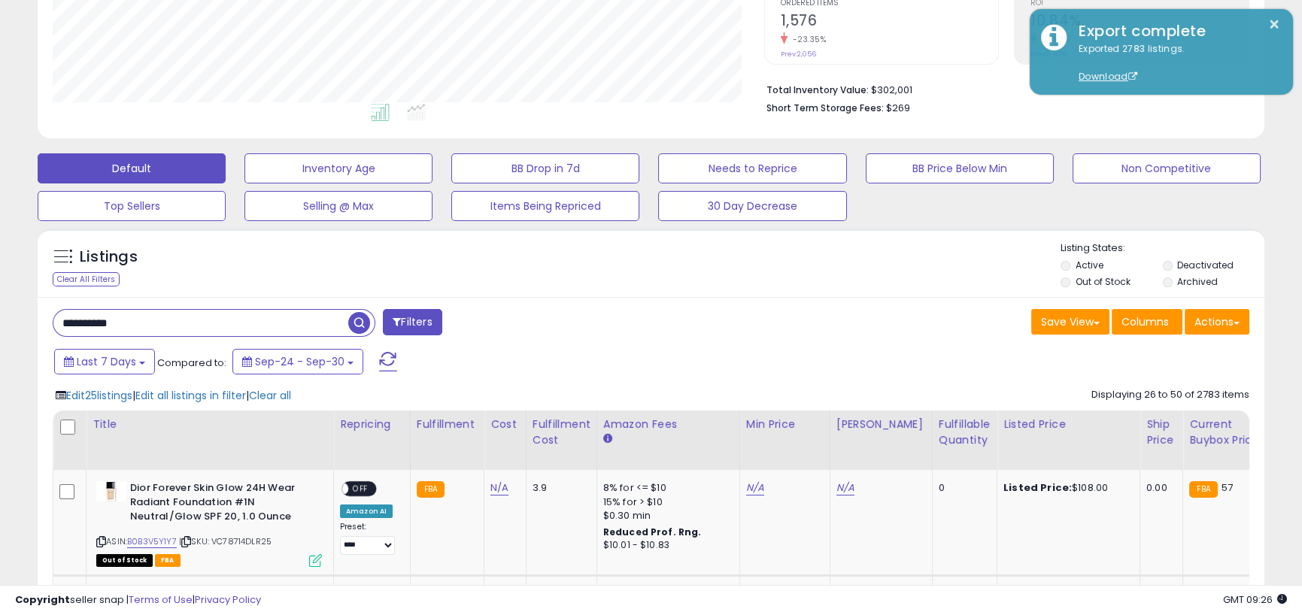 The height and width of the screenshot is (615, 1302). I want to click on span: 2025-10-8 09:26 GMT, so click(1255, 599).